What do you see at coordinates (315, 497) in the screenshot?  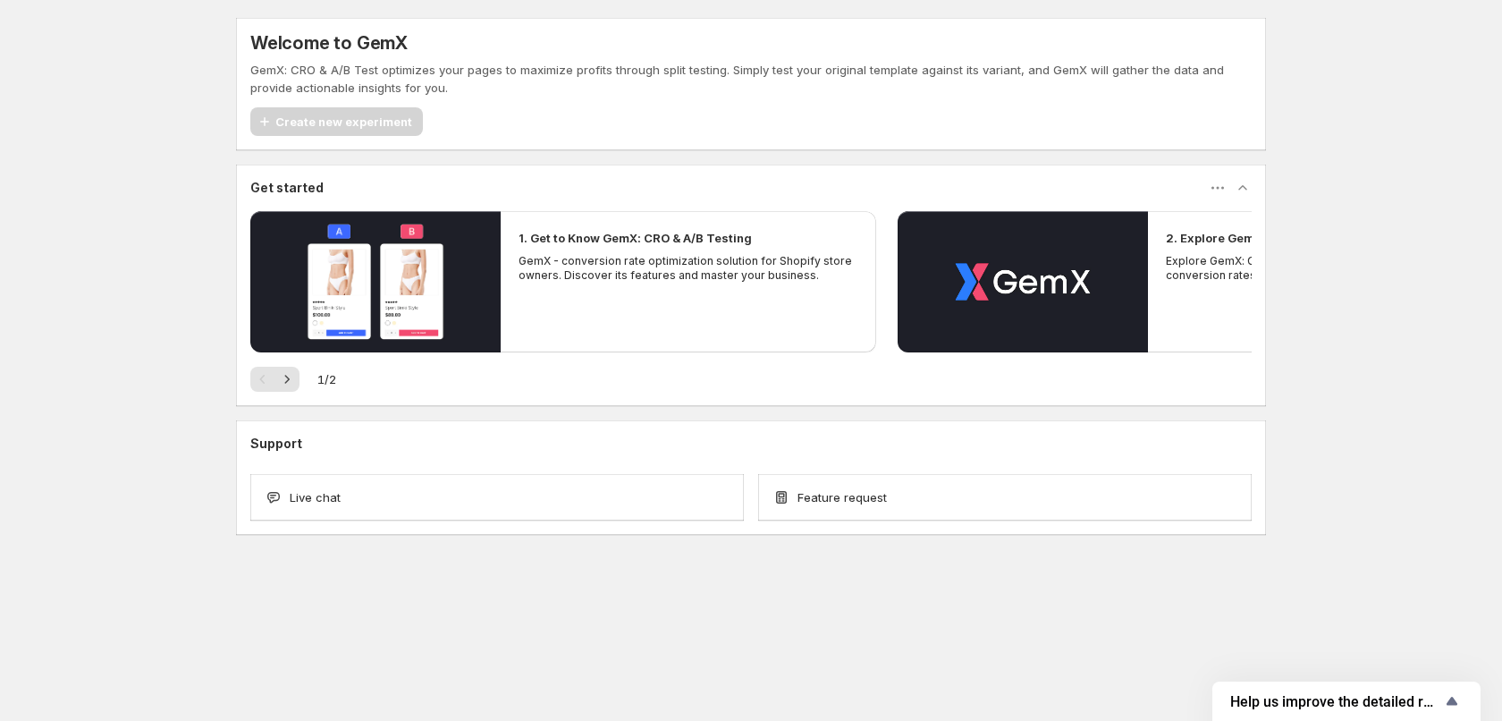 I see `span: Live chat` at bounding box center [315, 497].